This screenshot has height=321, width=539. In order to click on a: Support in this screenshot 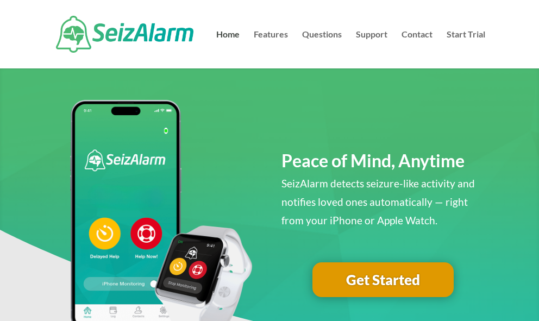, I will do `click(371, 49)`.